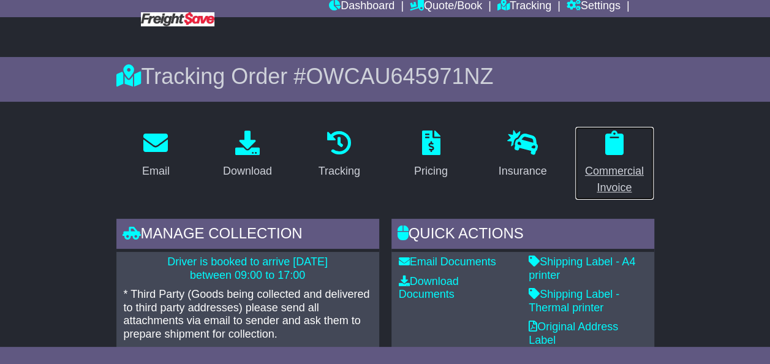 The height and width of the screenshot is (364, 770). I want to click on a: Tracking, so click(340, 155).